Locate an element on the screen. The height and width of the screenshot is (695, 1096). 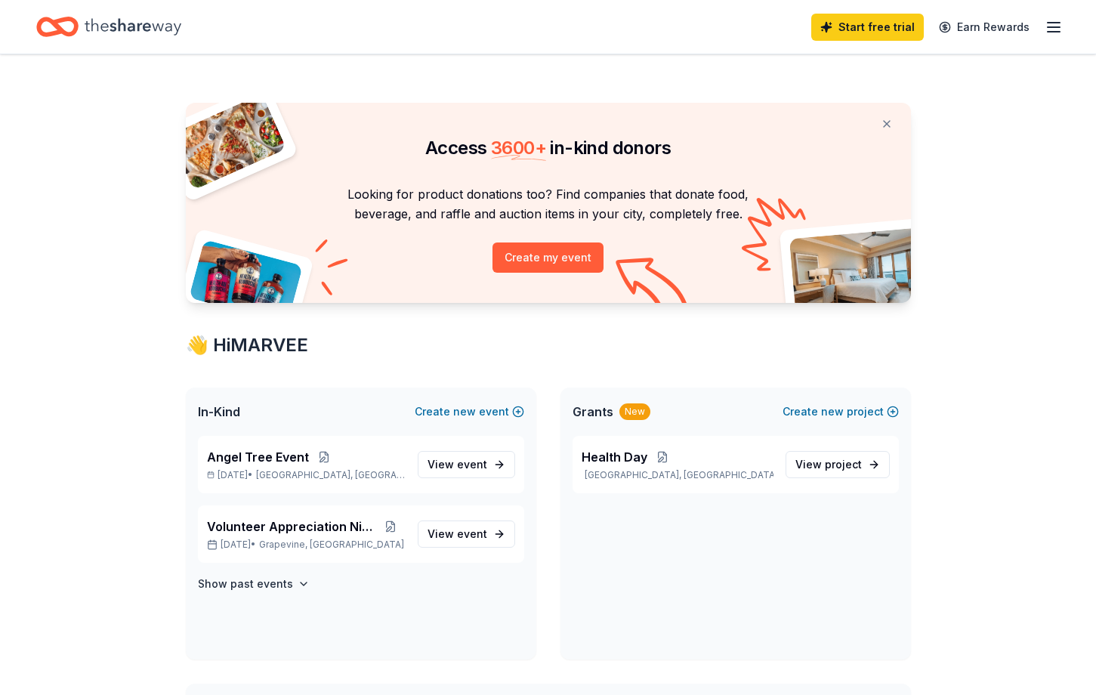
span: project is located at coordinates (843, 464).